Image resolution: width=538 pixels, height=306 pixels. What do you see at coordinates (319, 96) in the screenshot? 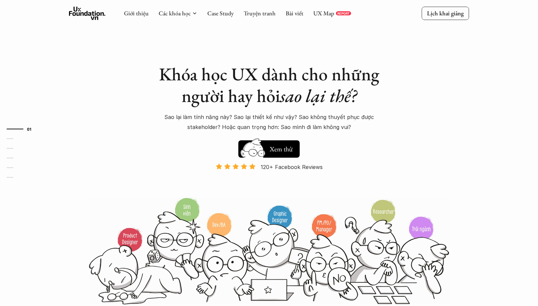
I see `em: sao lại thế?` at bounding box center [319, 96].